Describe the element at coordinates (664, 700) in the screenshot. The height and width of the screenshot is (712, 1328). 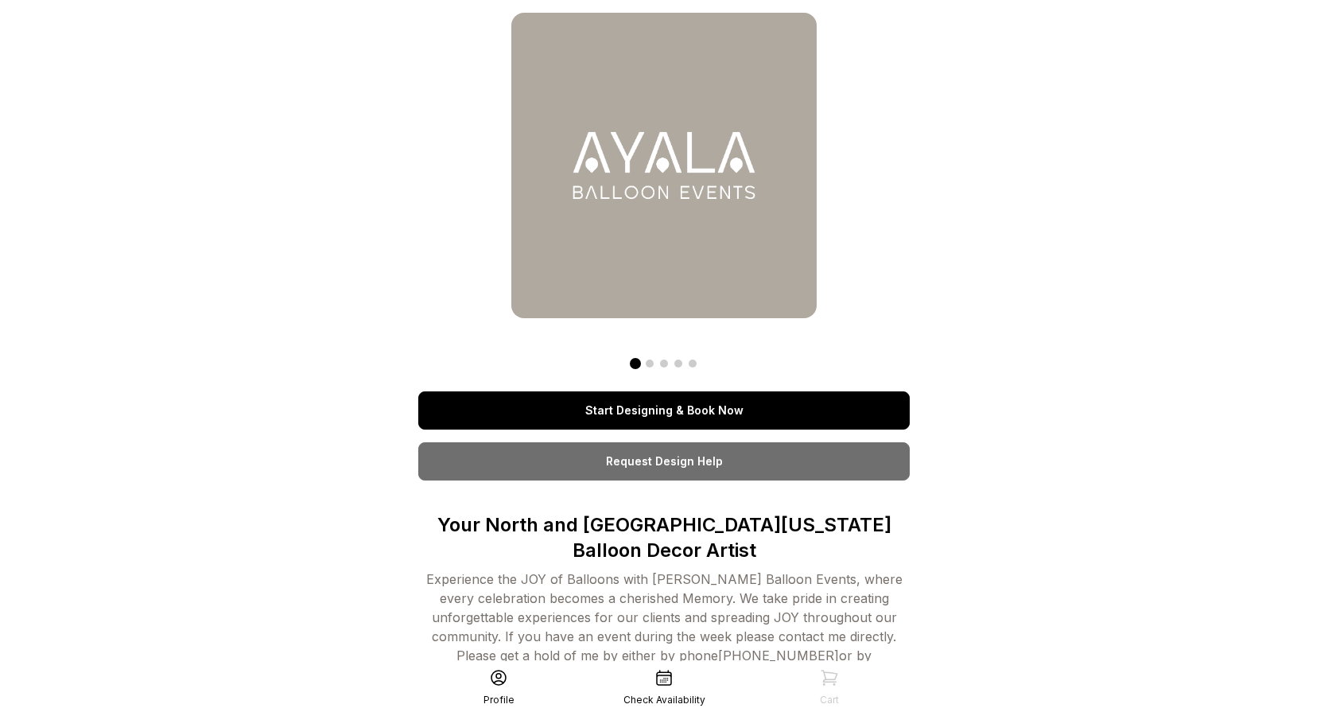
I see `div: Check Availability` at that location.